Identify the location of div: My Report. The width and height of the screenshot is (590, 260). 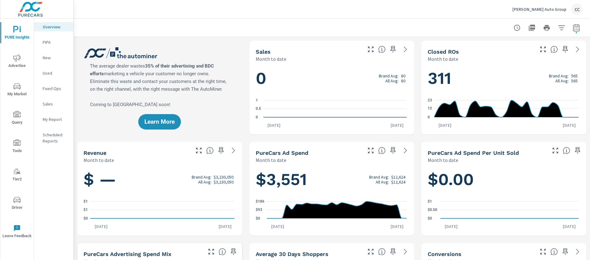
(53, 120).